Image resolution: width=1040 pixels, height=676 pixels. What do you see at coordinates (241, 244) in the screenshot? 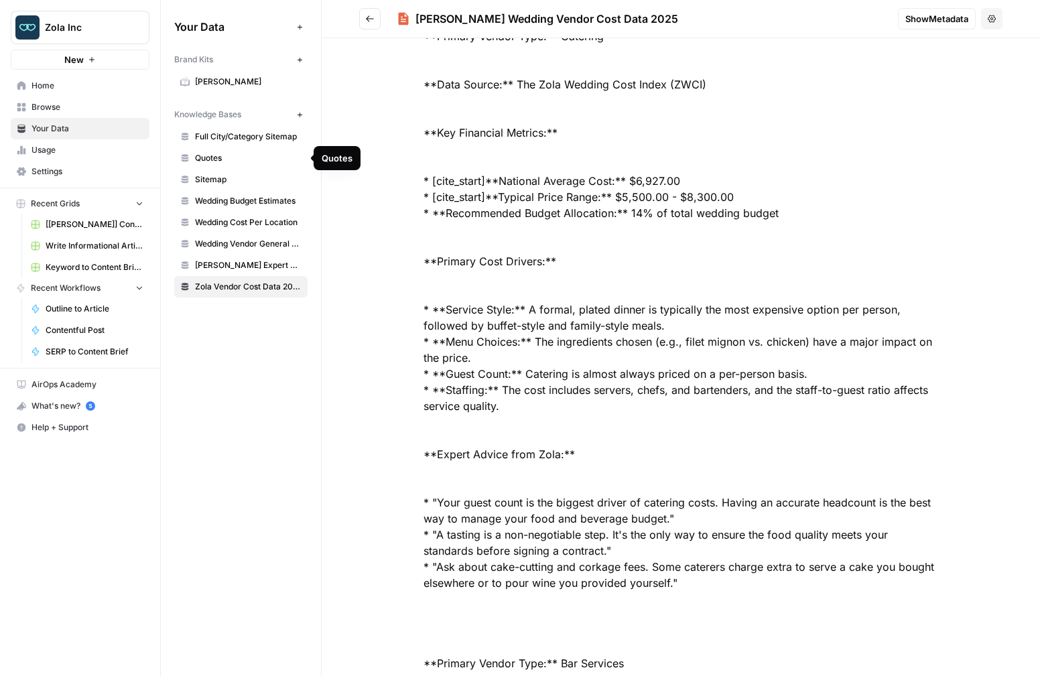
I see `a: Wedding Vendor General Sitemap` at bounding box center [241, 244].